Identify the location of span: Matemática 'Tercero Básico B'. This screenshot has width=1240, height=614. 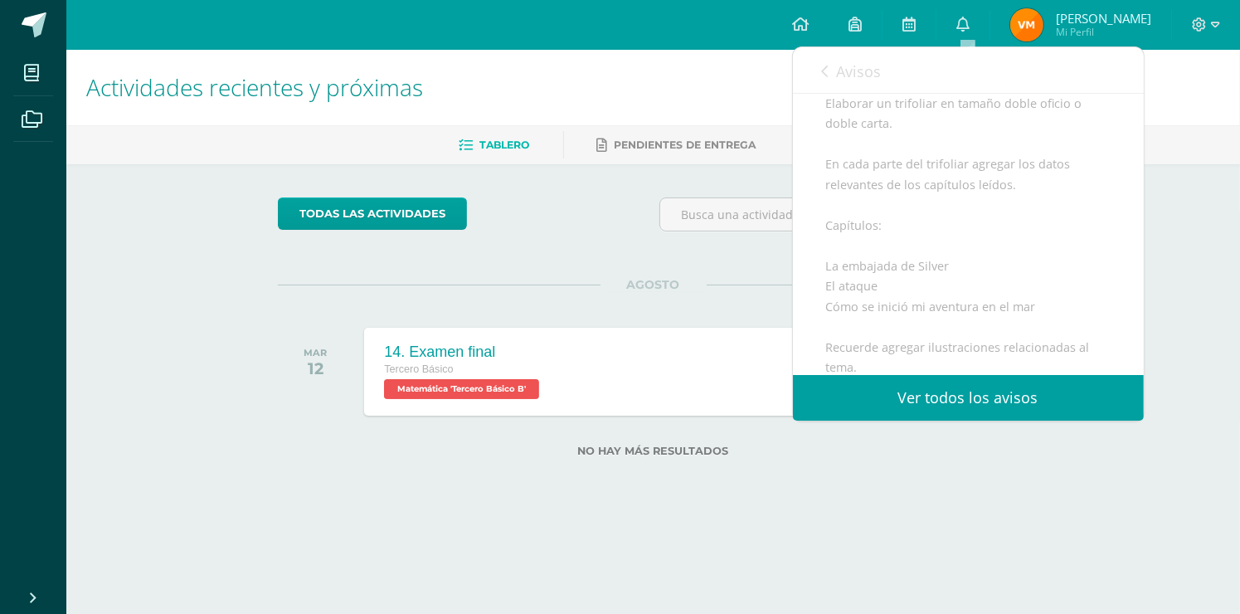
(461, 389).